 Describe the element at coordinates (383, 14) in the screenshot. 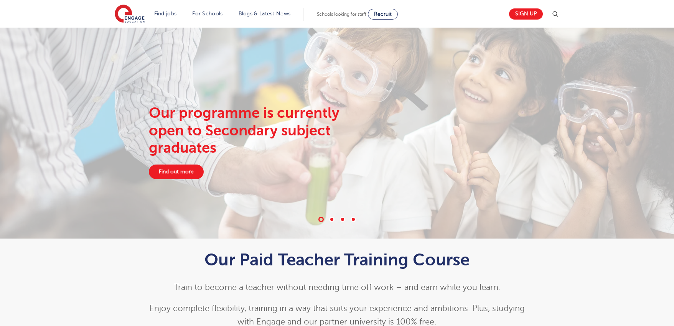

I see `span: Recruit` at that location.